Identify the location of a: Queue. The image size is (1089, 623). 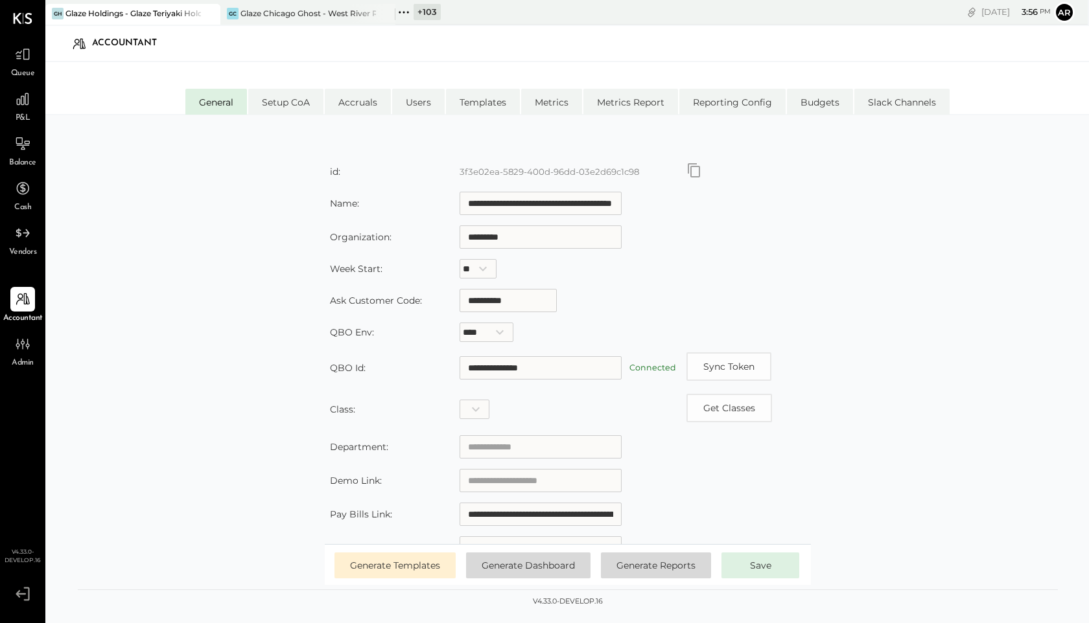
(23, 61).